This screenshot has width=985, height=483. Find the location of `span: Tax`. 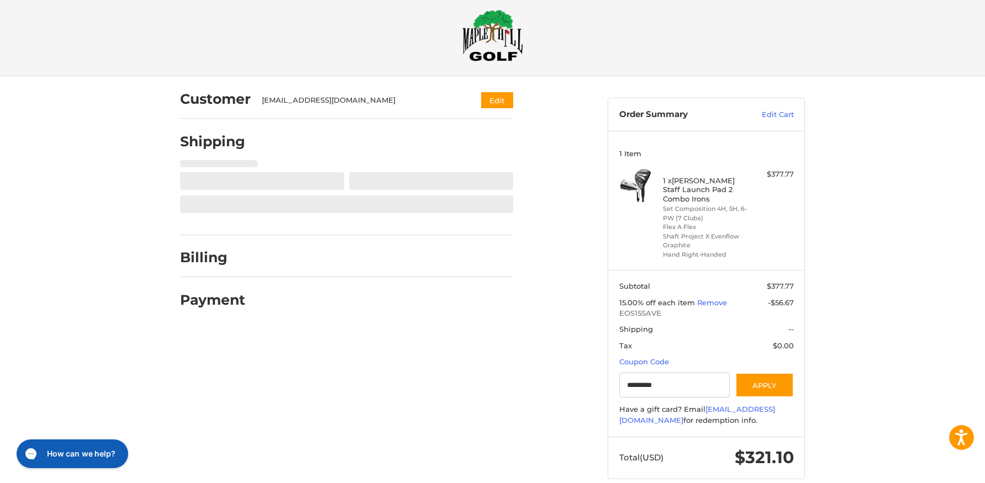

span: Tax is located at coordinates (625, 346).